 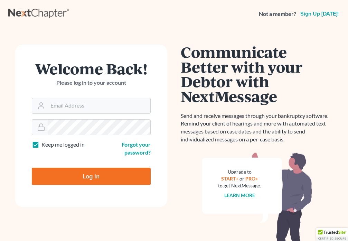 I want to click on input: Email Address, so click(x=99, y=106).